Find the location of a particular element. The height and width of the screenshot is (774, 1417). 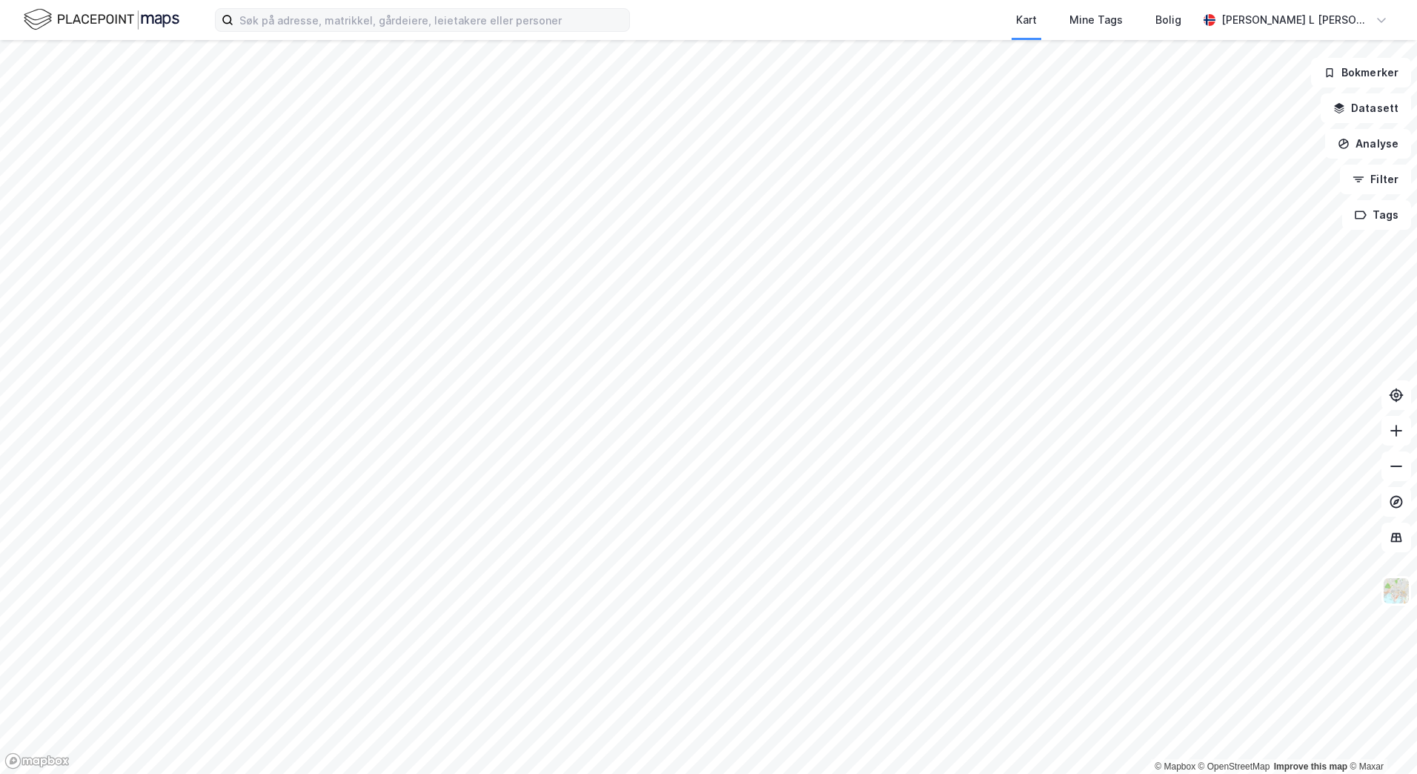

img: logo.f888ab2527a4732fd821a326f86c7f29.svg is located at coordinates (102, 19).